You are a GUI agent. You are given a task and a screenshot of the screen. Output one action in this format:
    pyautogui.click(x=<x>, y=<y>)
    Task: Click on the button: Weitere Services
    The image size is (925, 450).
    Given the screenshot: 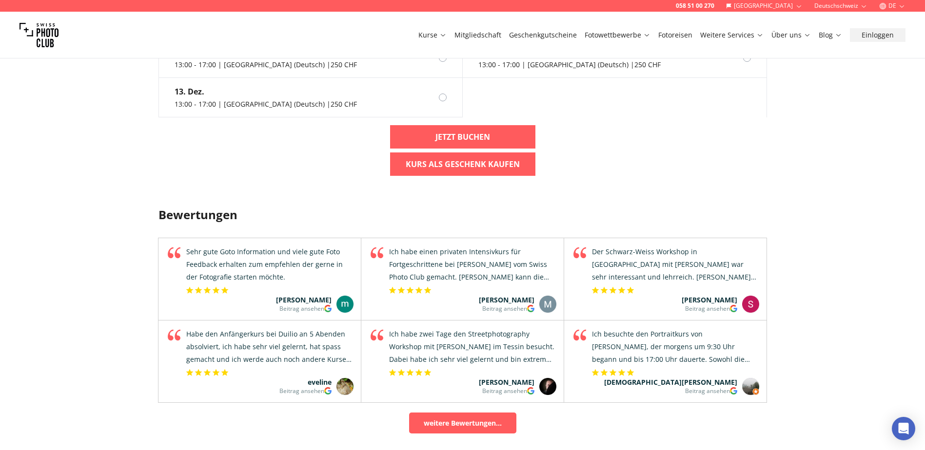 What is the action you would take?
    pyautogui.click(x=732, y=35)
    